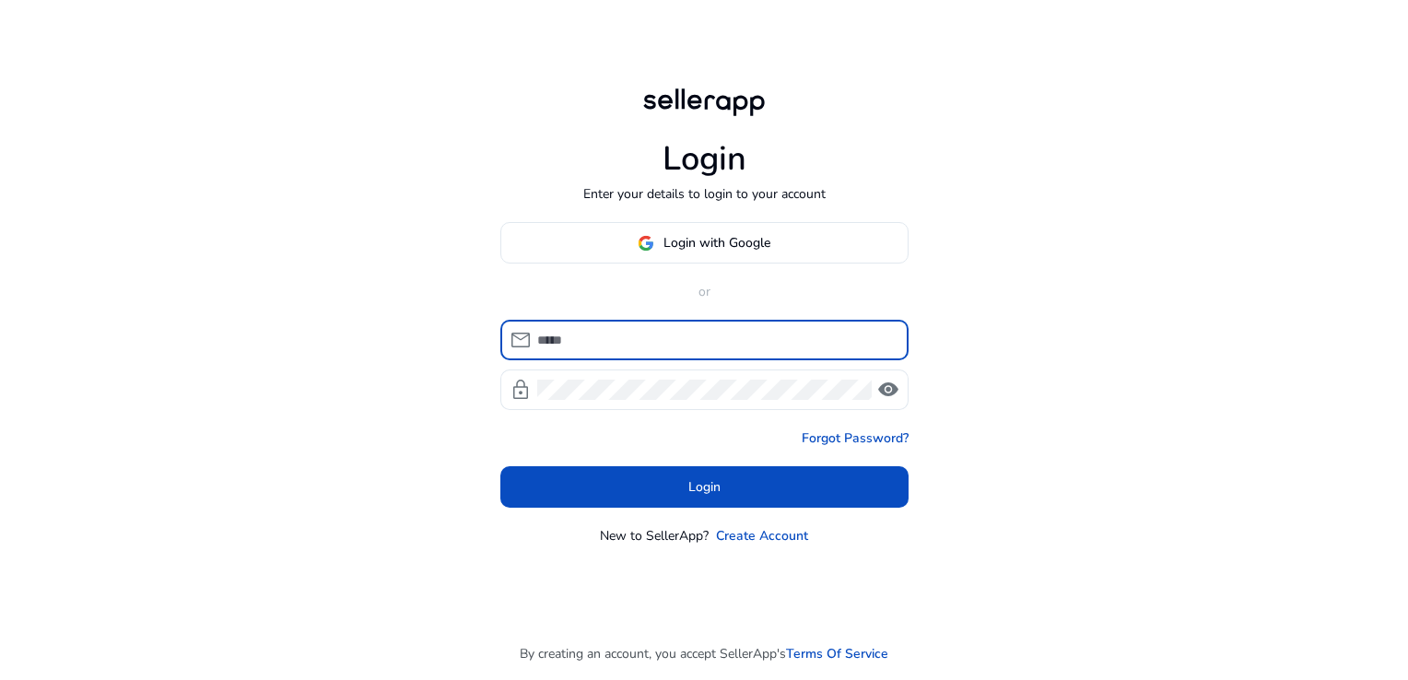  Describe the element at coordinates (704, 291) in the screenshot. I see `p: or` at that location.